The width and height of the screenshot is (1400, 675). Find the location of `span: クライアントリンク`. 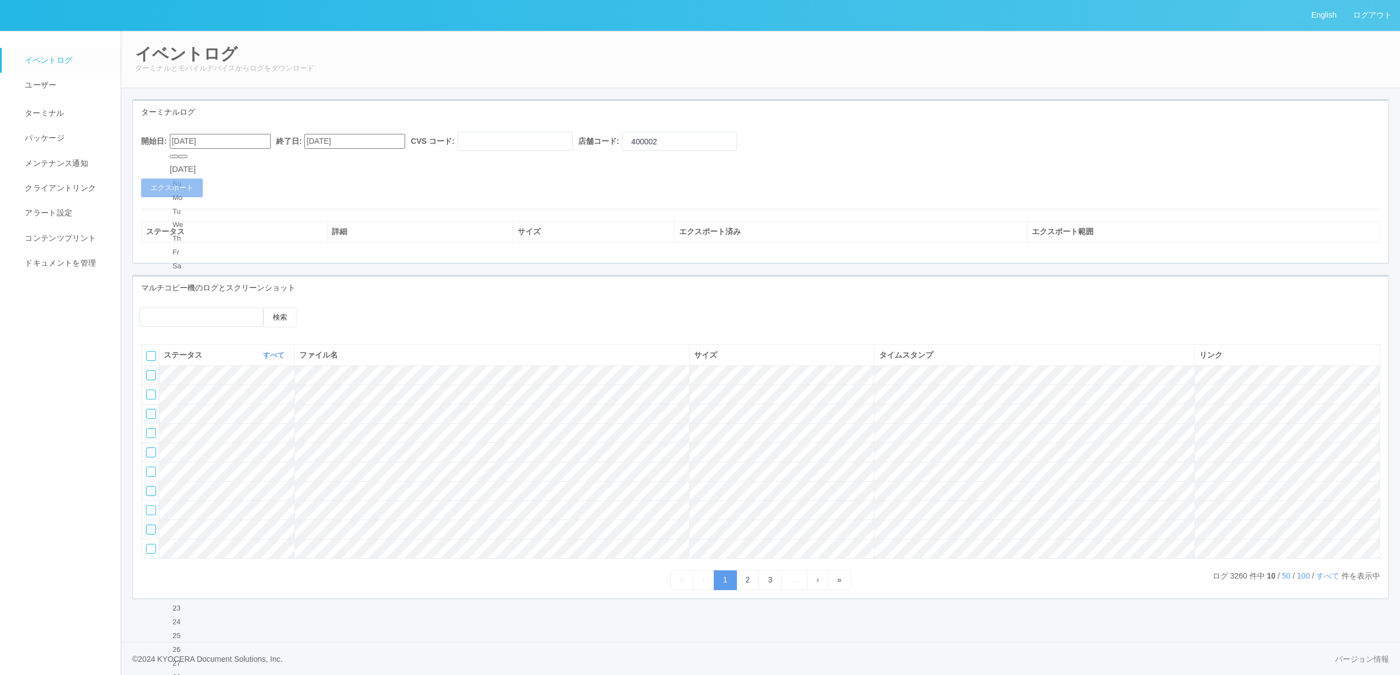

span: クライアントリンク is located at coordinates (59, 188).